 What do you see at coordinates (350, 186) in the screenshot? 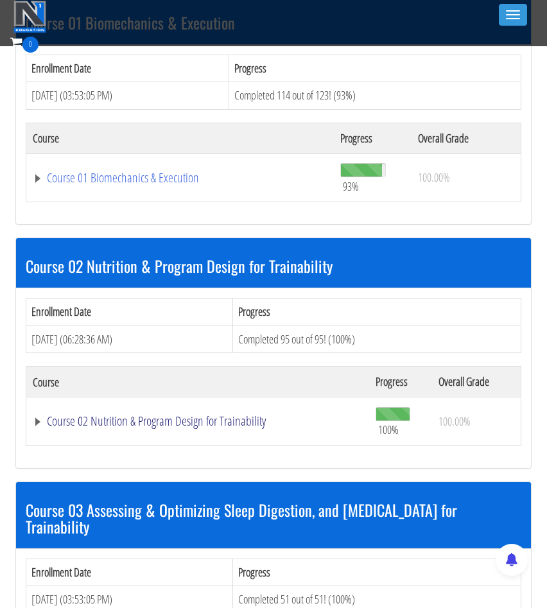
I see `span: 93%` at bounding box center [350, 186].